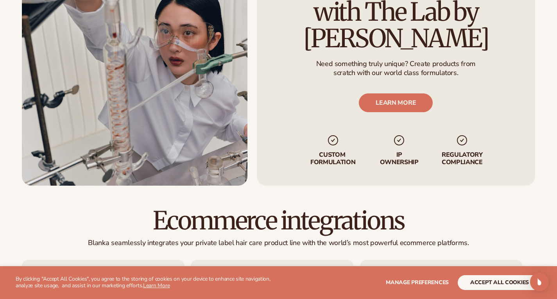 The height and width of the screenshot is (299, 557). Describe the element at coordinates (539, 282) in the screenshot. I see `div: Open Intercom Messenger` at that location.